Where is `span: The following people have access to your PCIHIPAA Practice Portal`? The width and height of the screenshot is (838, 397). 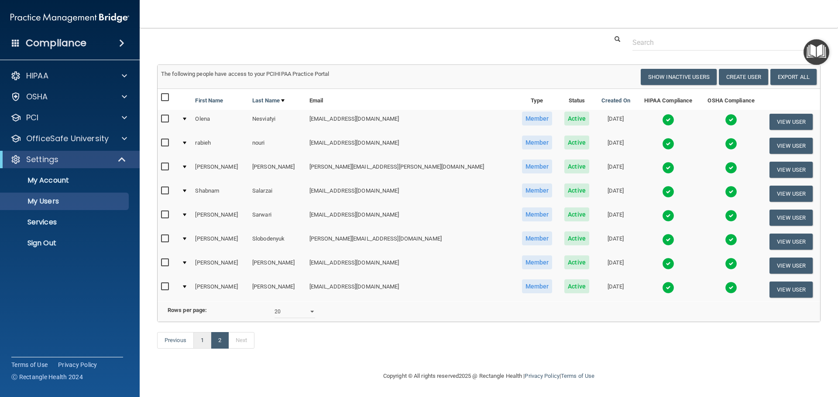
span: The following people have access to your PCIHIPAA Practice Portal is located at coordinates (245, 74).